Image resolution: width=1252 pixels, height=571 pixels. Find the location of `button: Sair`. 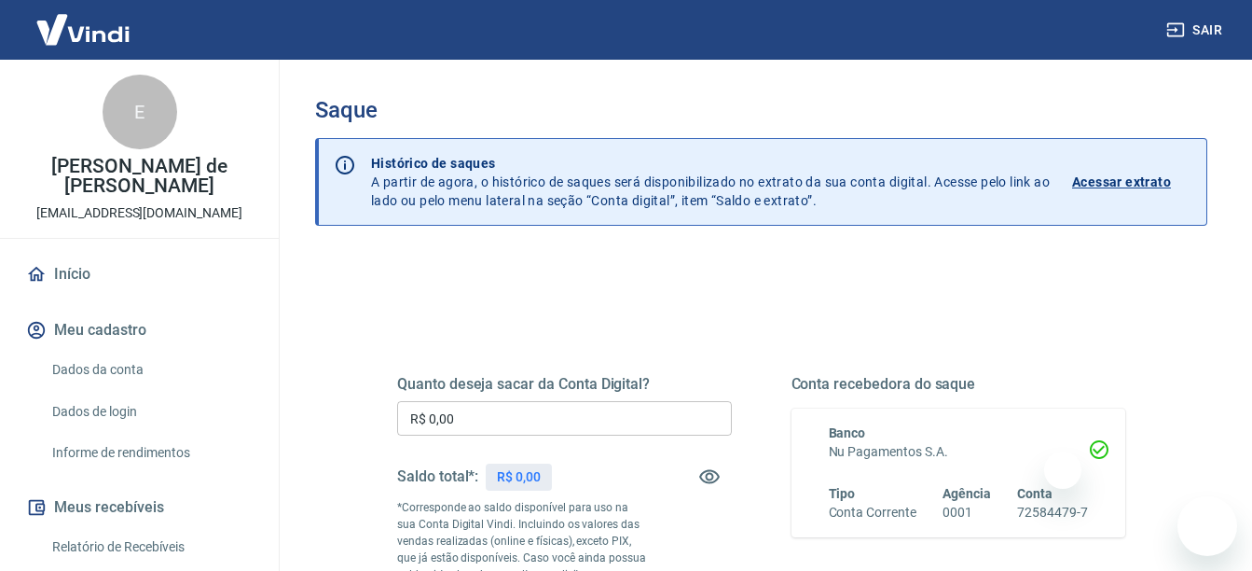

button: Sair is located at coordinates (1196, 30).